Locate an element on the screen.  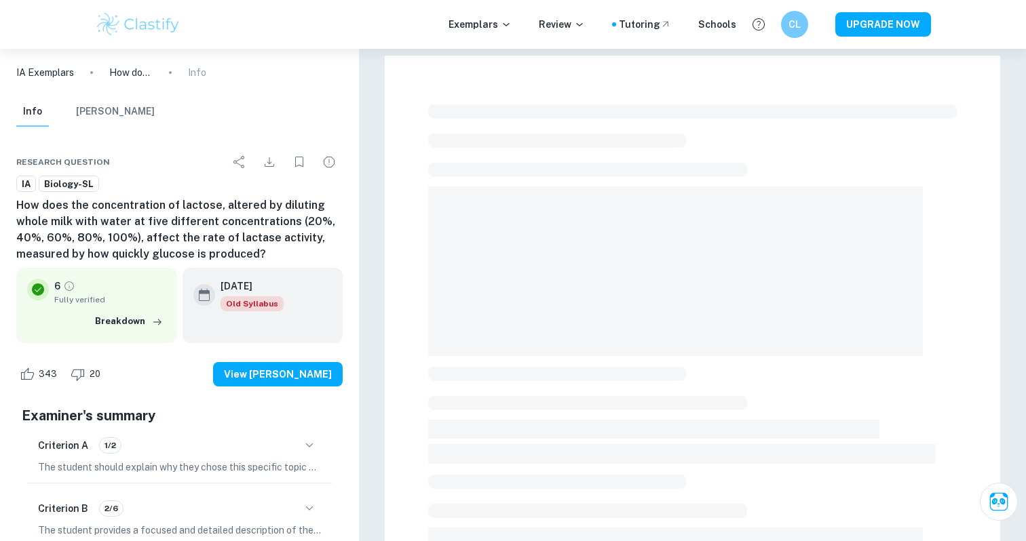
button: CL is located at coordinates (794, 24).